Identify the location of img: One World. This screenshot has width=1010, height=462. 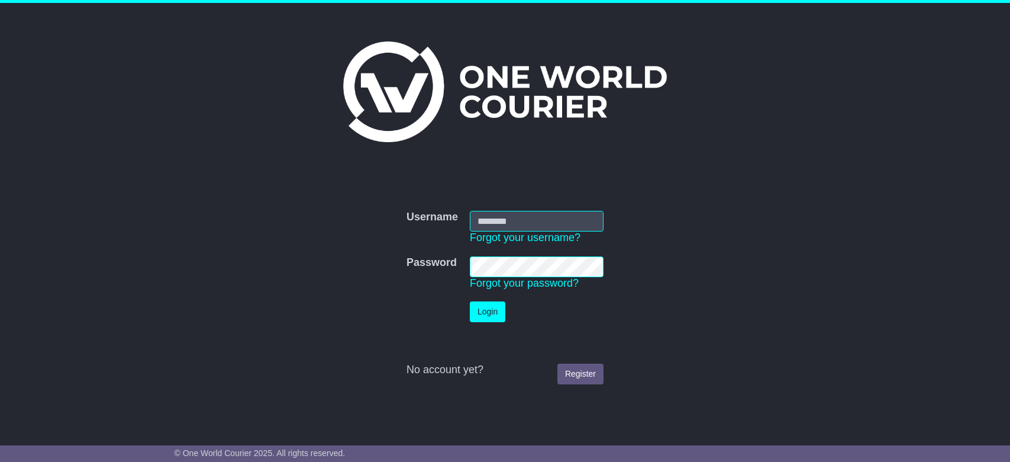
(505, 92).